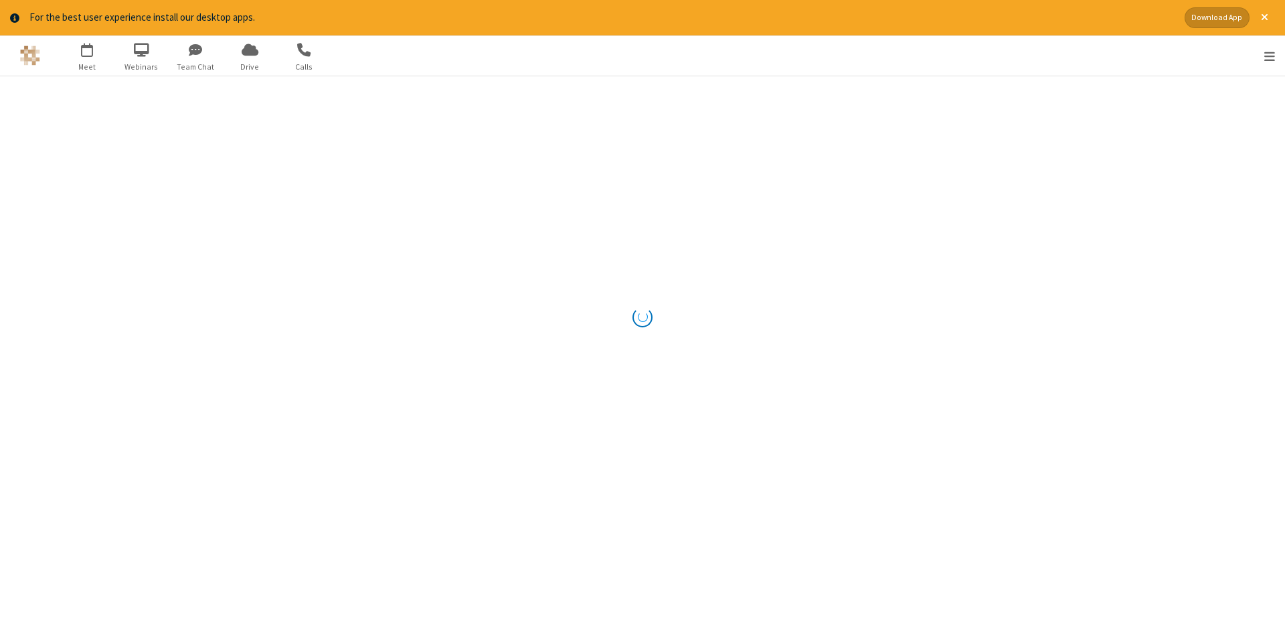 The width and height of the screenshot is (1285, 634). Describe the element at coordinates (1217, 17) in the screenshot. I see `button: Download App` at that location.